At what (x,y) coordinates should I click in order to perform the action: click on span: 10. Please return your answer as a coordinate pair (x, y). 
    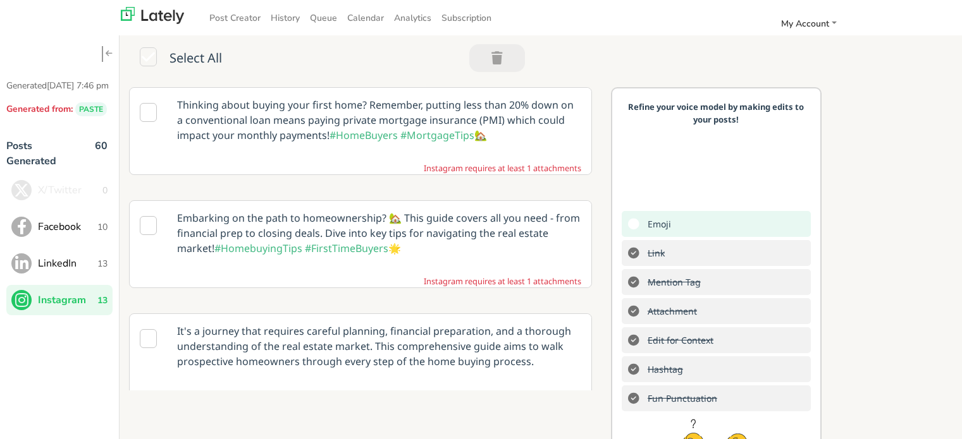
    Looking at the image, I should click on (102, 227).